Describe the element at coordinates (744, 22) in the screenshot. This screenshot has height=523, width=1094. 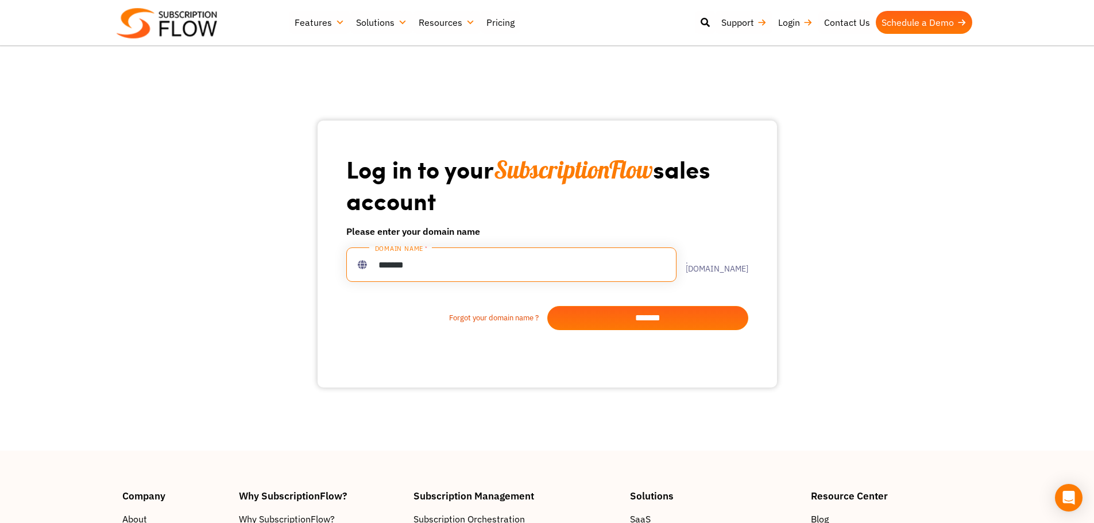
I see `a: Support` at that location.